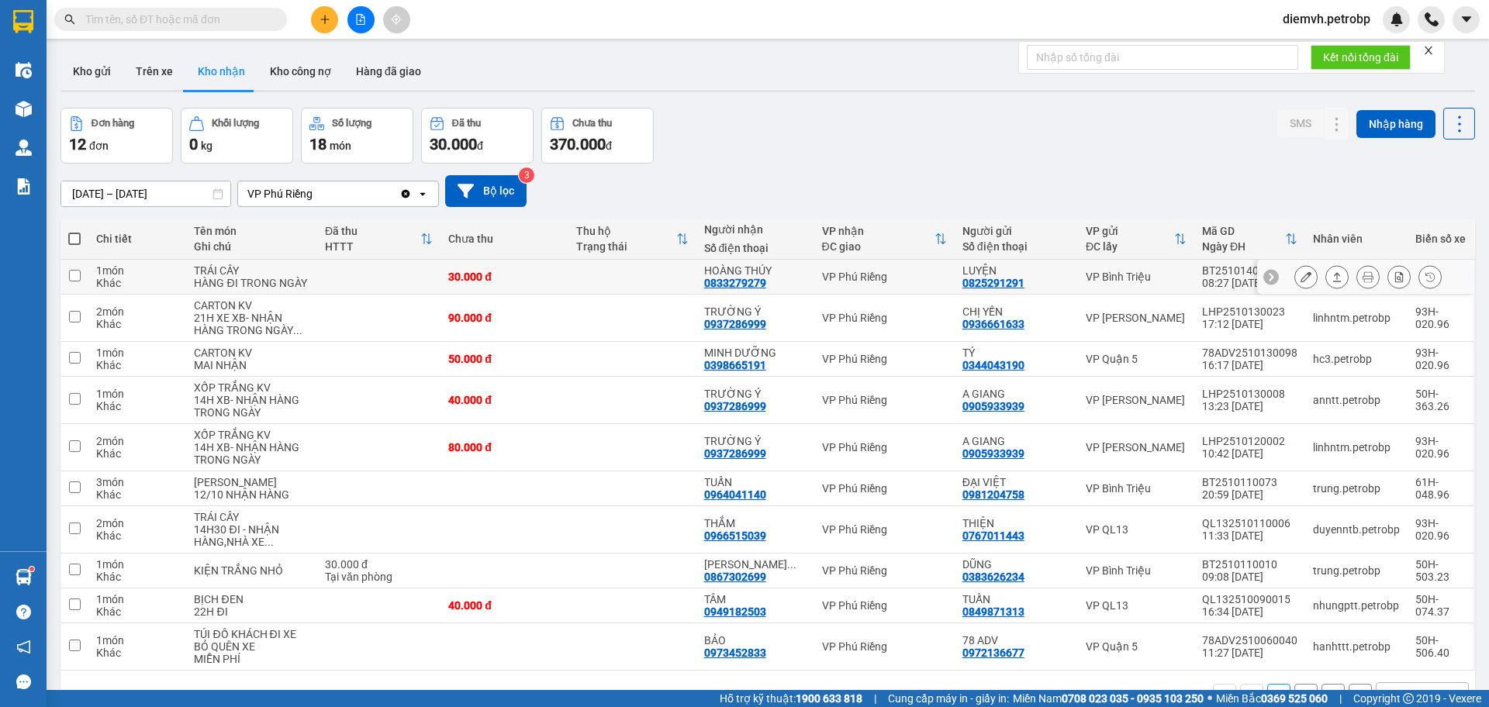 The image size is (1489, 707). Describe the element at coordinates (592, 123) in the screenshot. I see `div: Chưa thu` at that location.